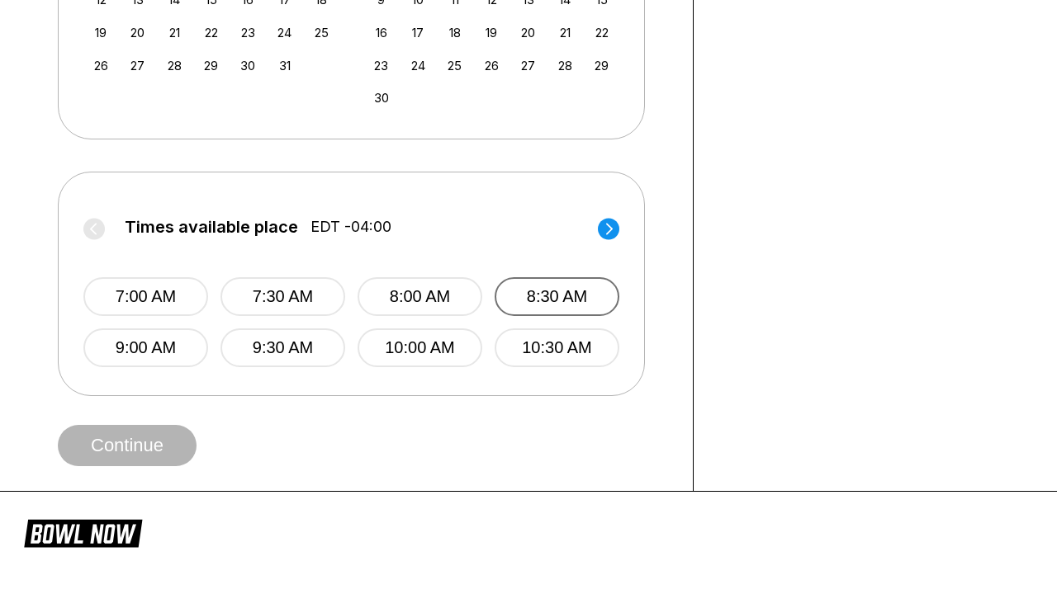 The height and width of the screenshot is (594, 1057). Describe the element at coordinates (557, 296) in the screenshot. I see `button: 8:30 AM` at that location.